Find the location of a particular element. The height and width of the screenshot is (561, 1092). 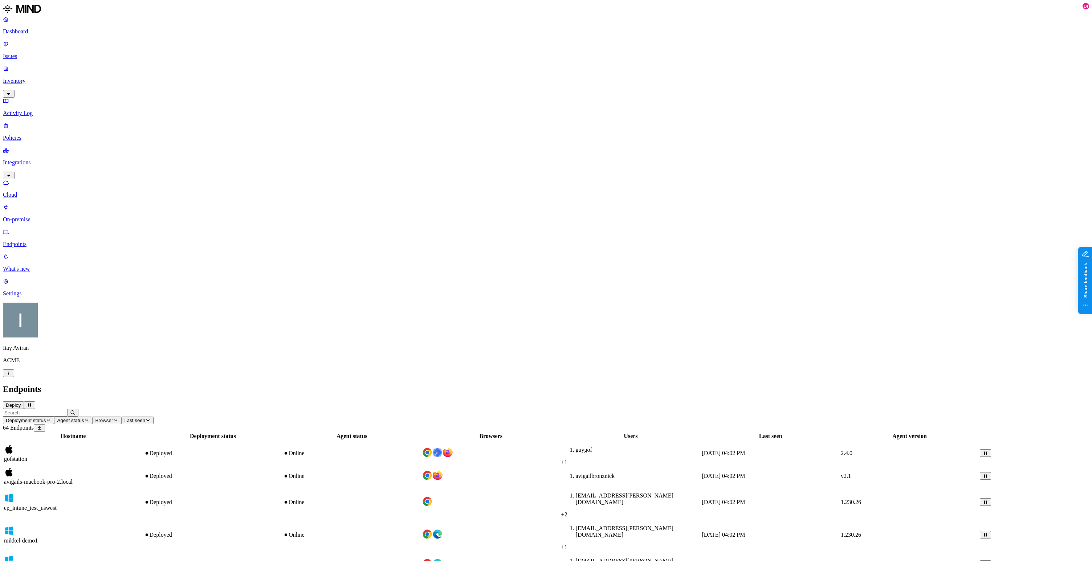

p: Issues is located at coordinates (546, 56).